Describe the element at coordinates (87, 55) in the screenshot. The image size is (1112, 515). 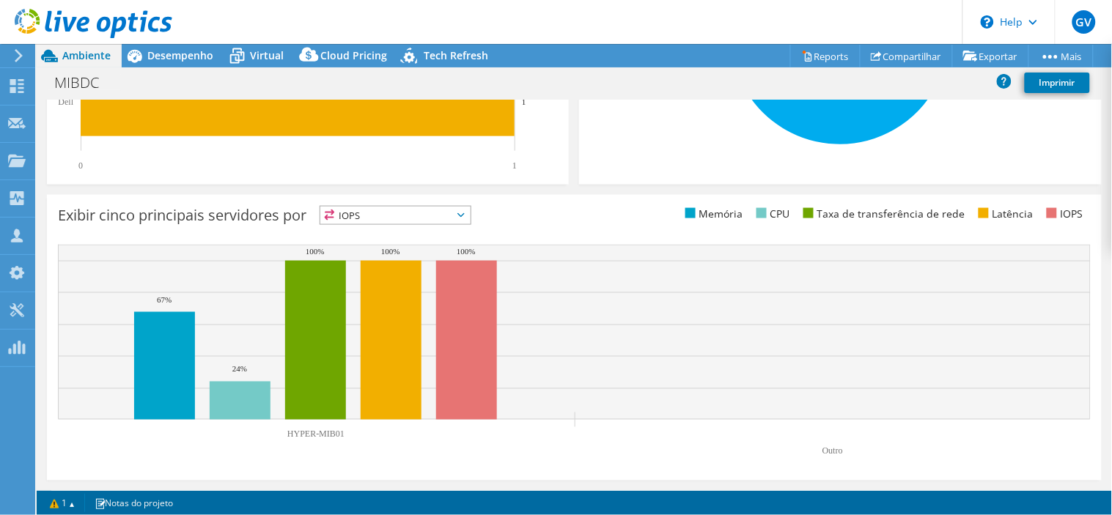
I see `span: Ambiente` at that location.